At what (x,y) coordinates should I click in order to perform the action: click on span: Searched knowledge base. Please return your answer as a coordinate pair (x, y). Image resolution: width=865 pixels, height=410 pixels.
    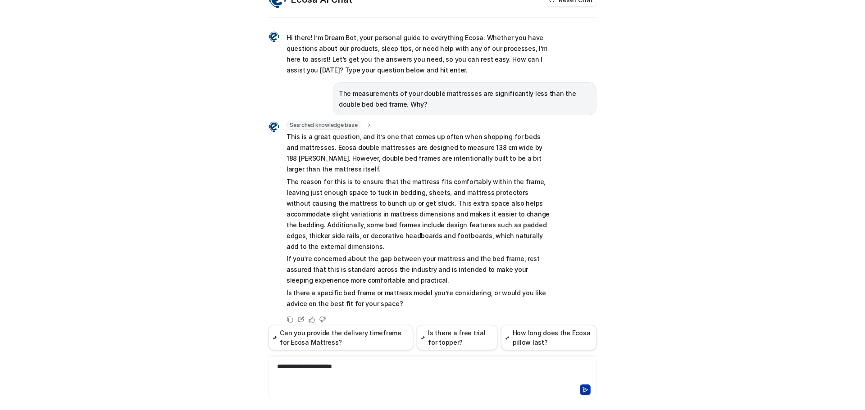
    Looking at the image, I should click on (323, 125).